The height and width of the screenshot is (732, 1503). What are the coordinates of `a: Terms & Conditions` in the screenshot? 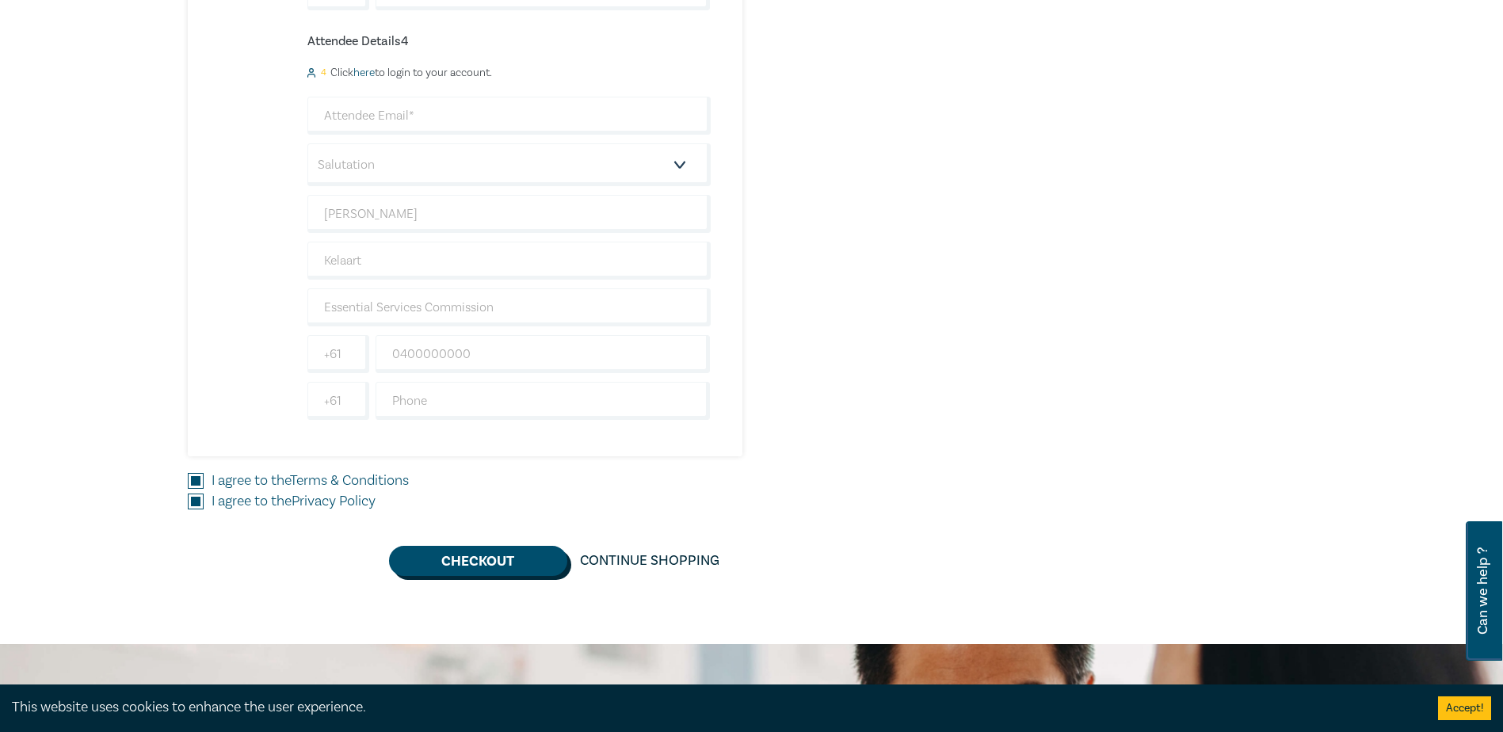 It's located at (349, 480).